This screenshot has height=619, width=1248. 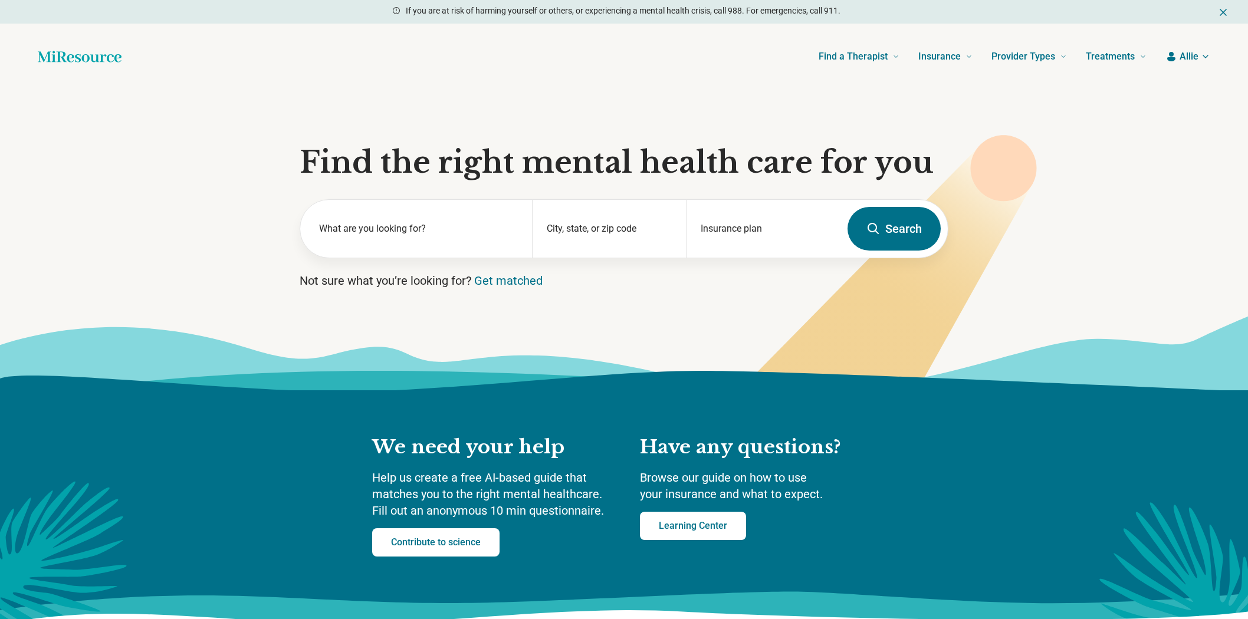 What do you see at coordinates (758, 486) in the screenshot?
I see `p: Browse our guide on how to use your insurance and what to expect.` at bounding box center [758, 486].